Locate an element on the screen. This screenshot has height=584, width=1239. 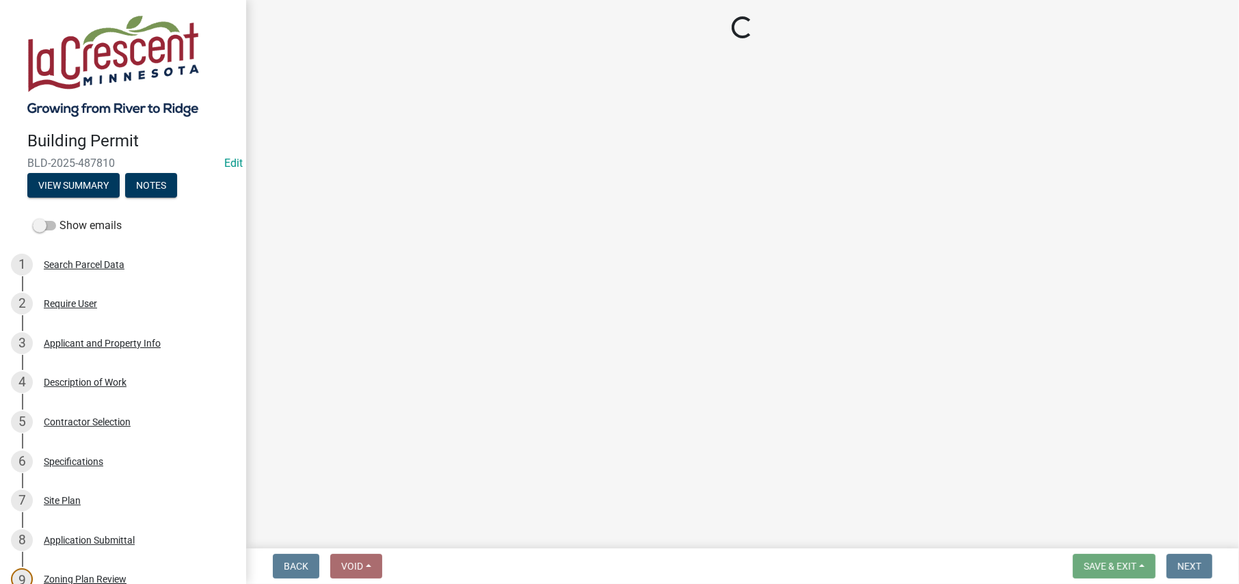
button: Void is located at coordinates (356, 566).